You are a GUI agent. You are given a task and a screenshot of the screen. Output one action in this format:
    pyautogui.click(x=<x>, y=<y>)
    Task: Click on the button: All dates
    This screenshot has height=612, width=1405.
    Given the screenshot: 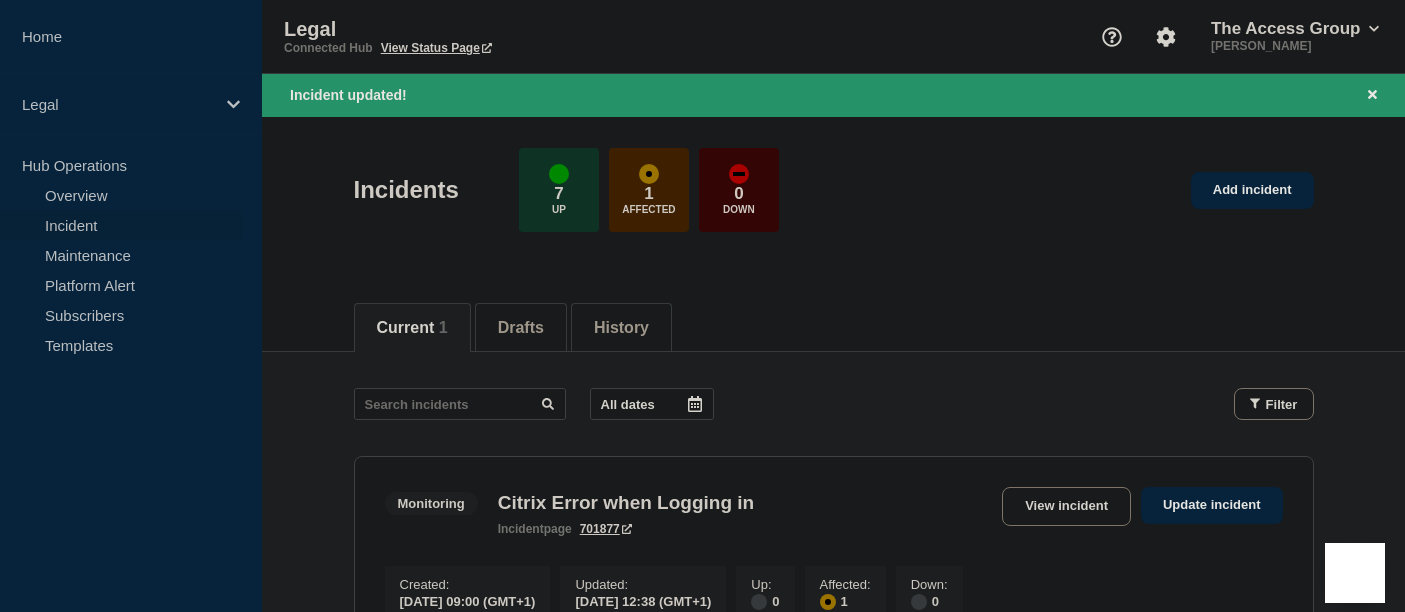 What is the action you would take?
    pyautogui.click(x=652, y=404)
    